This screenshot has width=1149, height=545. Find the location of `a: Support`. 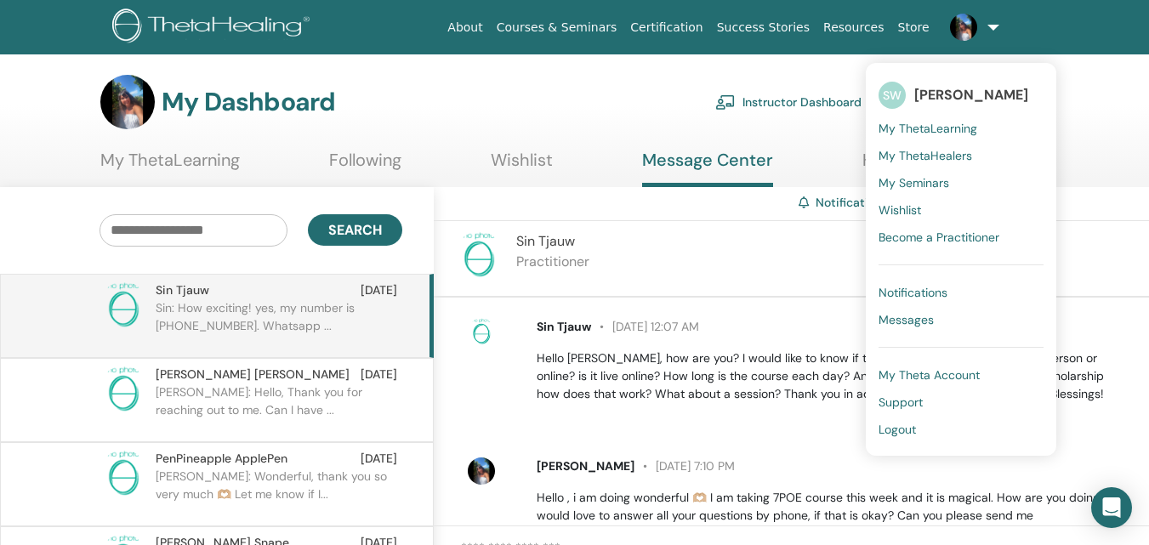

a: Support is located at coordinates (961, 402).